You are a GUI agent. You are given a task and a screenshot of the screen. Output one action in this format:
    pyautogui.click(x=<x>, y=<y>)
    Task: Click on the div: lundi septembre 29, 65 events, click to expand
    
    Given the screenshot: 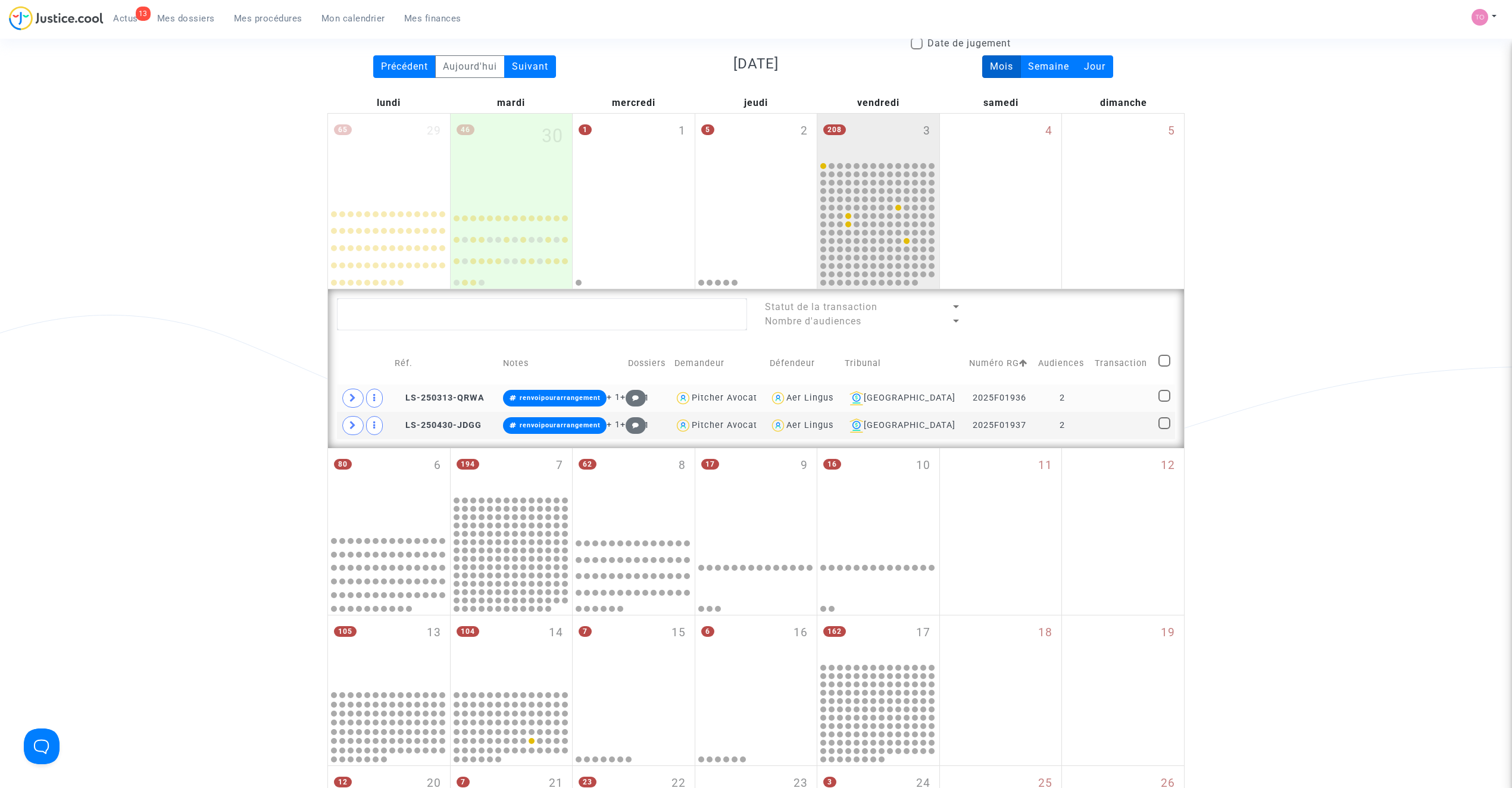 What is the action you would take?
    pyautogui.click(x=388, y=156)
    